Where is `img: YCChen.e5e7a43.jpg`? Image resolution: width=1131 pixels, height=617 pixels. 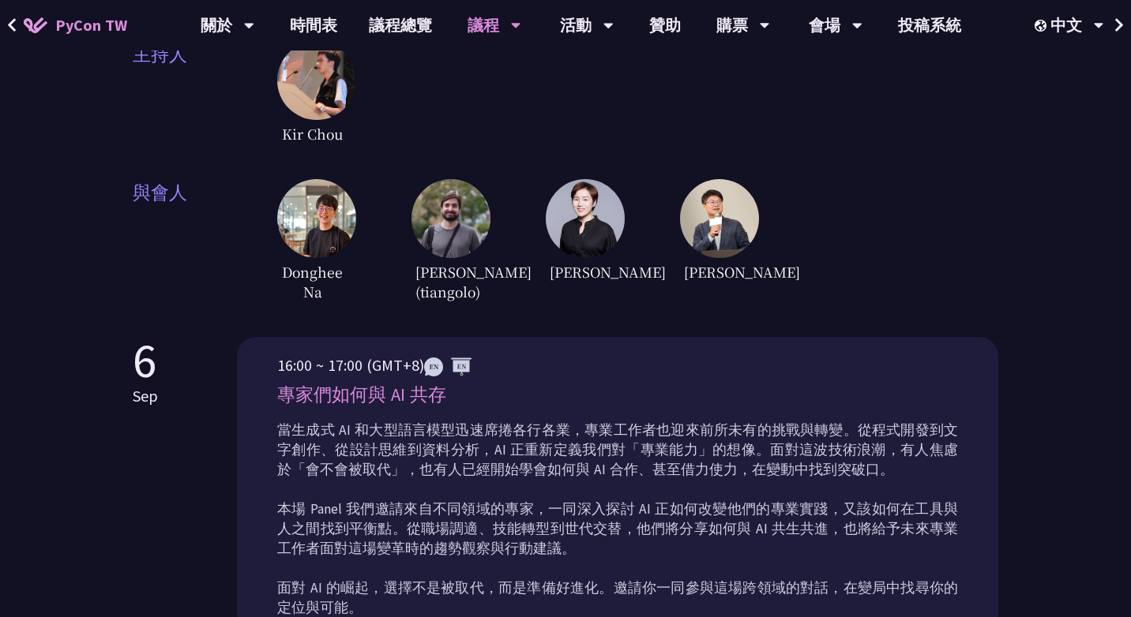 img: YCChen.e5e7a43.jpg is located at coordinates (719, 219).